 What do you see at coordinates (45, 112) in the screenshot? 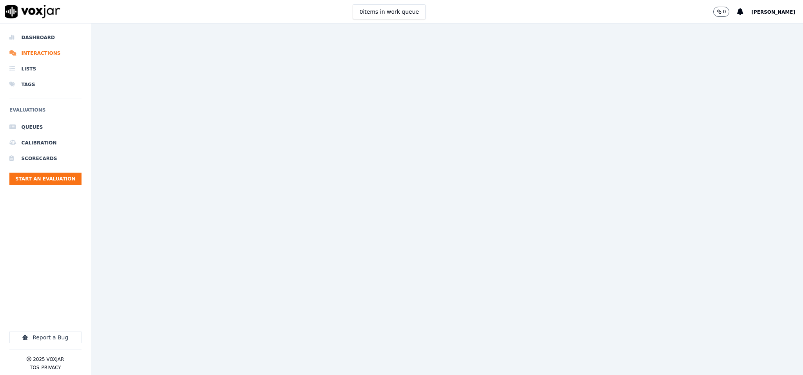
I see `h6: Evaluations` at bounding box center [45, 112].